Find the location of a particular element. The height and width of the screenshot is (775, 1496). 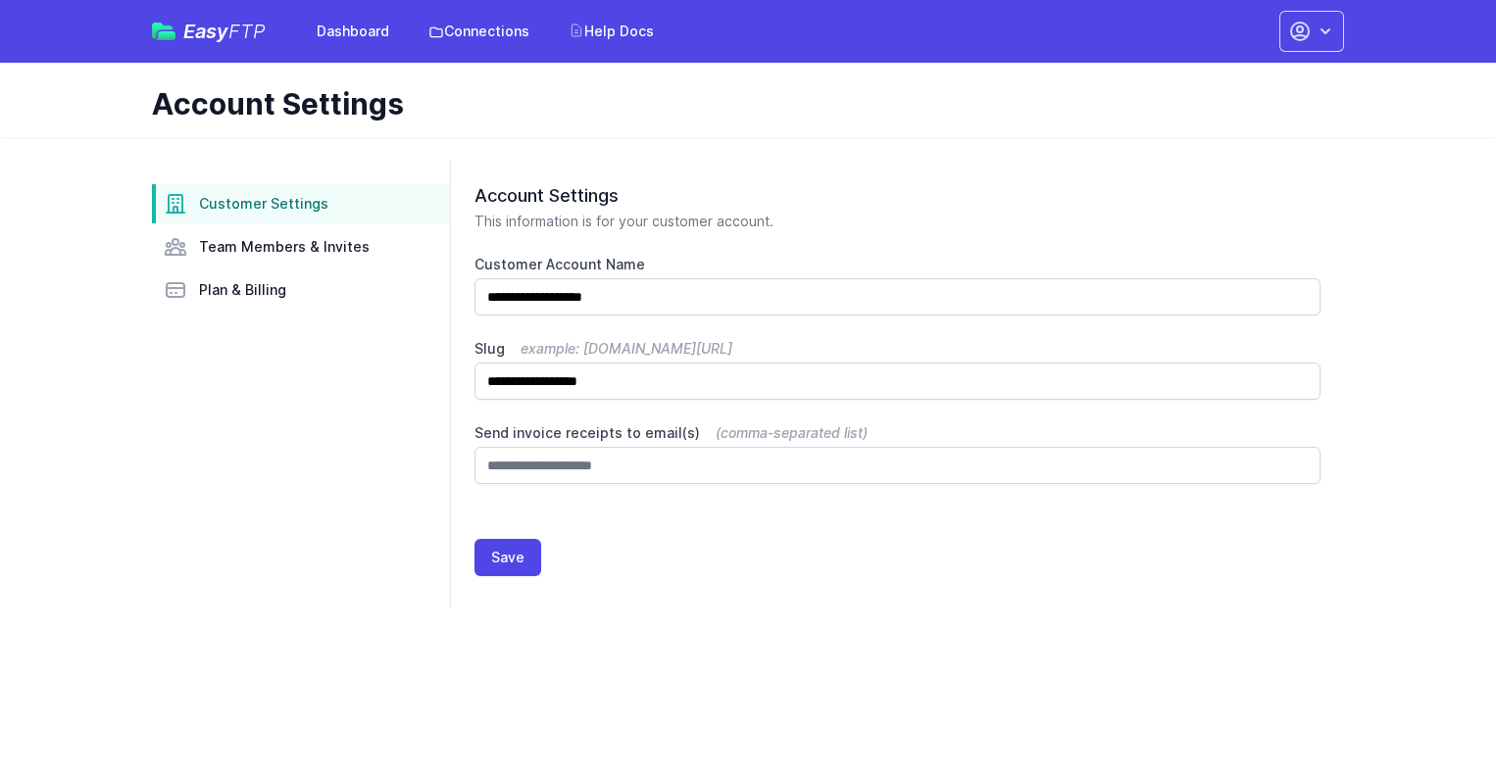

h2: Account Settings is located at coordinates (897, 196).